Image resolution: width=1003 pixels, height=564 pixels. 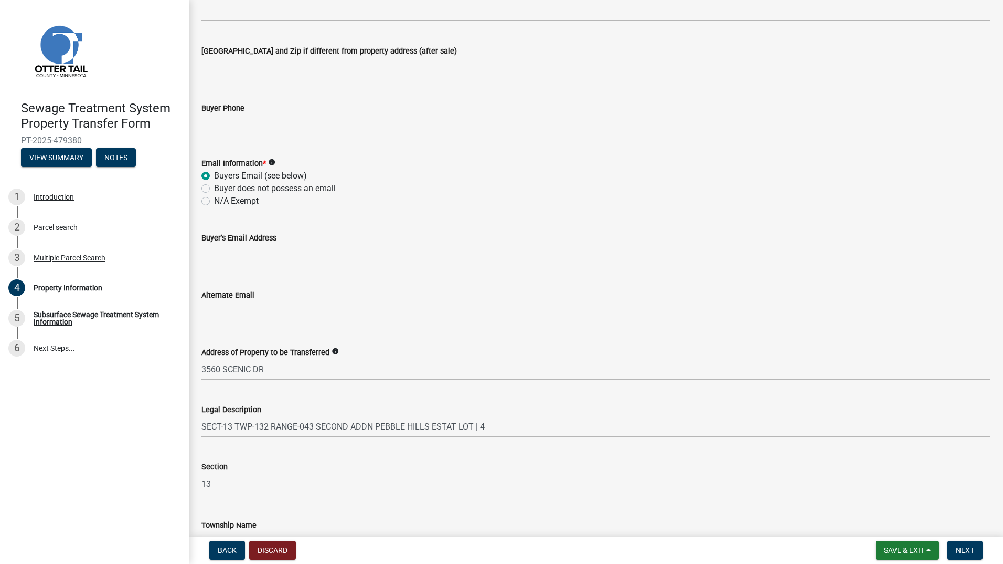 What do you see at coordinates (17, 288) in the screenshot?
I see `div: 4` at bounding box center [17, 288].